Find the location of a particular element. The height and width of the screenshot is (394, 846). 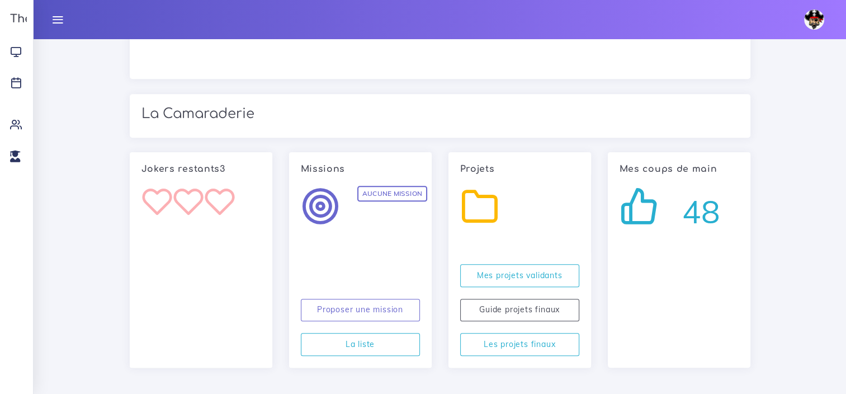

a: Proposer une mission is located at coordinates (360, 310).